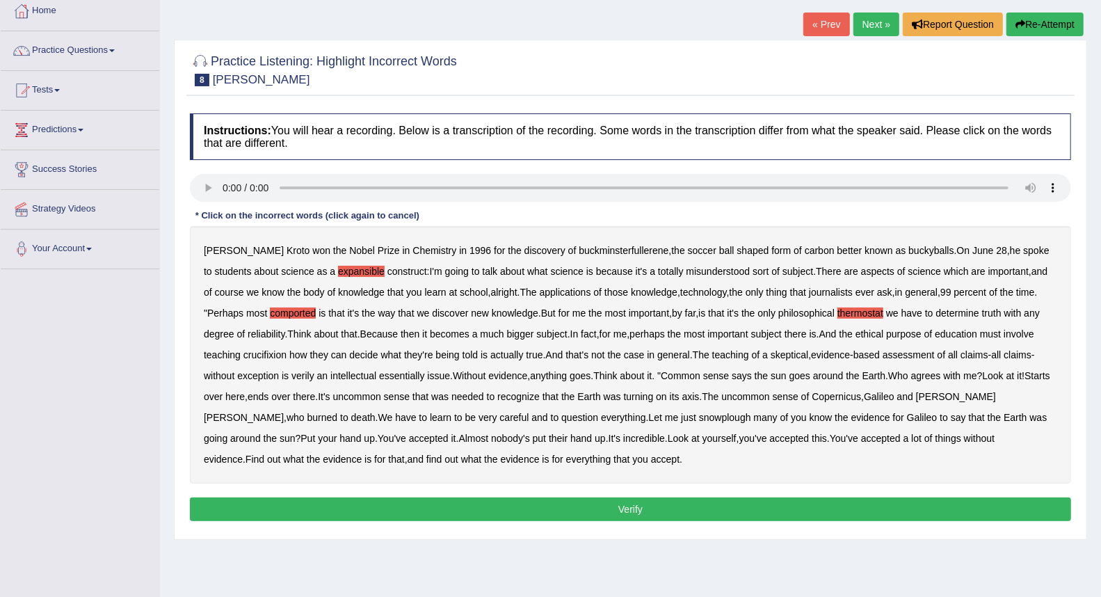 The image size is (1101, 597). I want to click on b: much, so click(492, 334).